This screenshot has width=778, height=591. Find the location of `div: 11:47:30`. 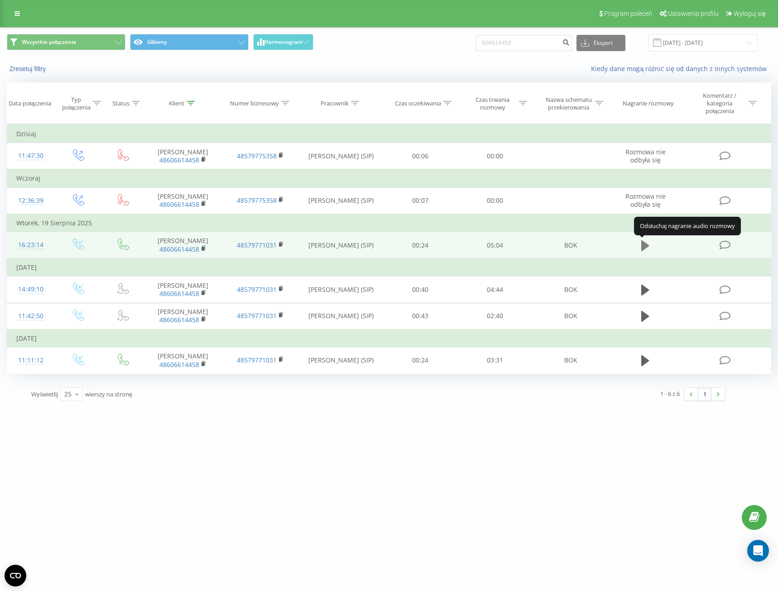

div: 11:47:30 is located at coordinates (31, 156).